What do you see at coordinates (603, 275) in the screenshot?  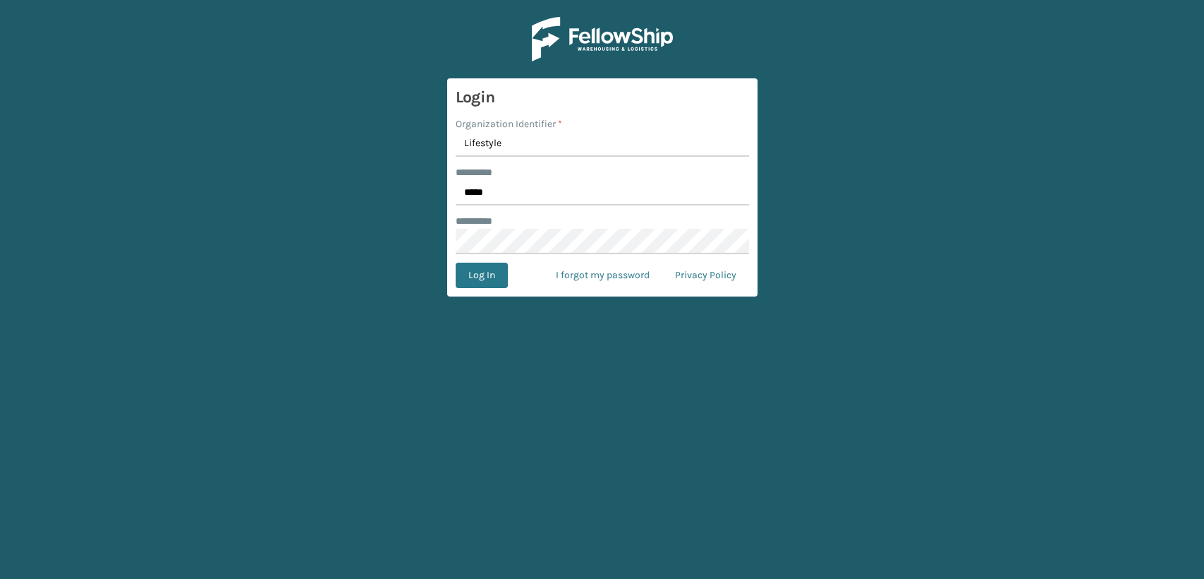 I see `a: I forgot my password` at bounding box center [603, 275].